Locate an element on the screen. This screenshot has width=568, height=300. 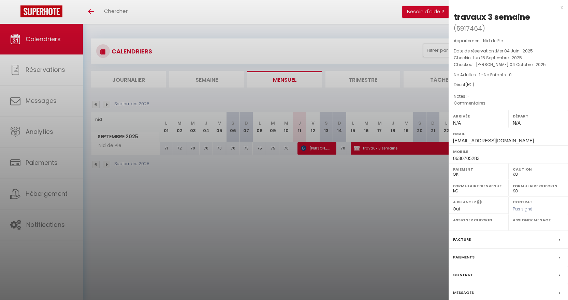
label: Paiements is located at coordinates (464, 258).